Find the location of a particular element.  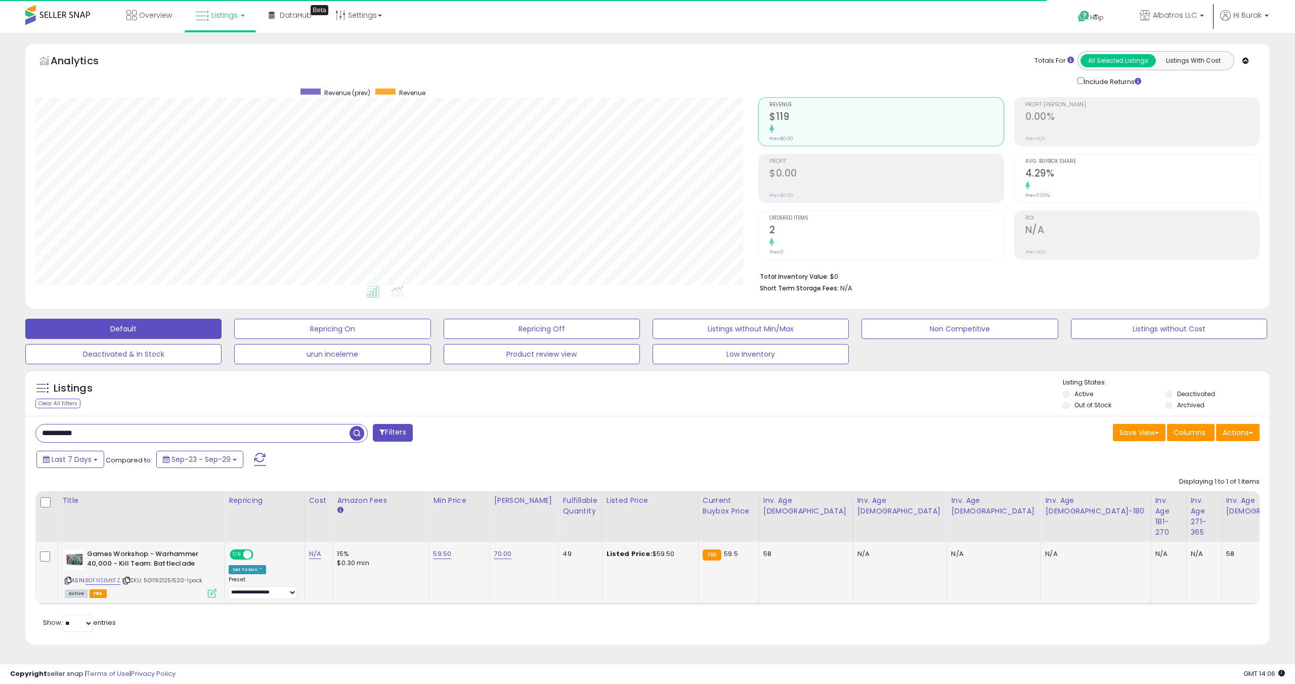

span: Ordered Items is located at coordinates (886, 218).